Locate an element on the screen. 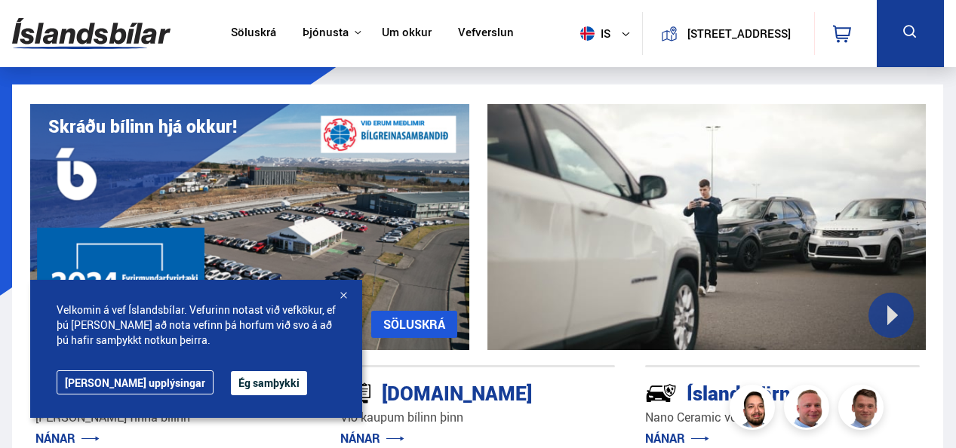 This screenshot has width=956, height=448. button: Þjónusta is located at coordinates (325, 32).